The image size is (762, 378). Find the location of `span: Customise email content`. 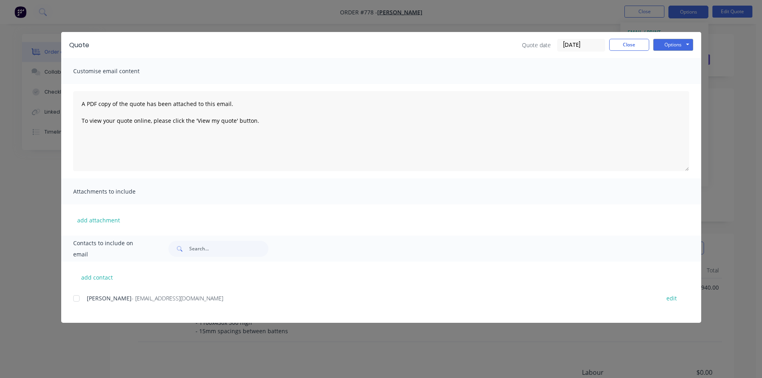

span: Customise email content is located at coordinates (117, 71).